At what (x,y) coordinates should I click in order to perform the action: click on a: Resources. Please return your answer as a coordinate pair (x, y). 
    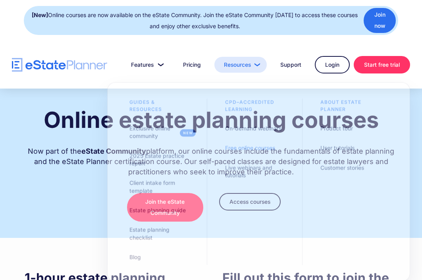
    Looking at the image, I should click on (241, 65).